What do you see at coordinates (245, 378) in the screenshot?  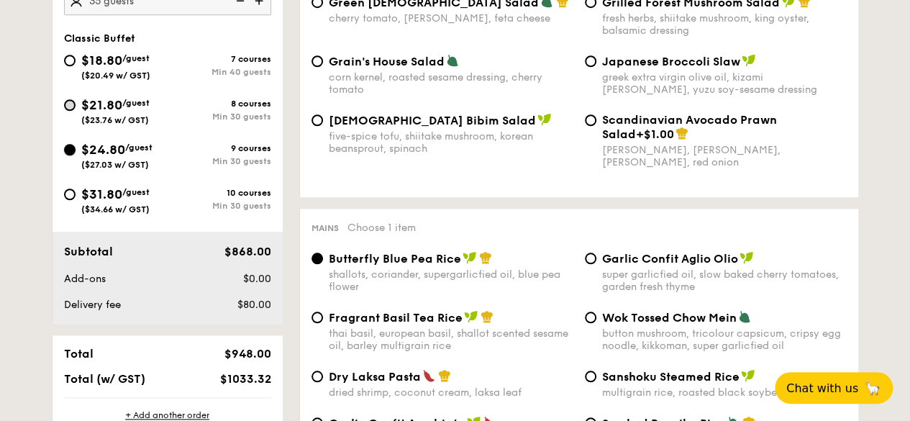 I see `span: $1033.32` at bounding box center [245, 378].